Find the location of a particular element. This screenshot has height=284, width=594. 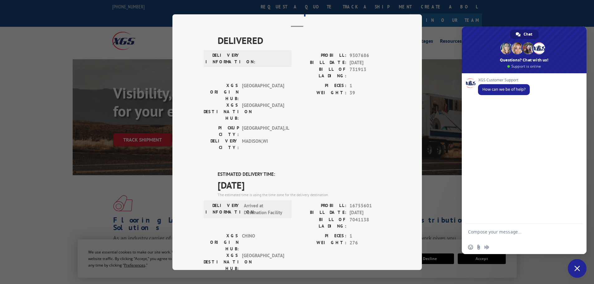

span: 731913 is located at coordinates (370, 73).